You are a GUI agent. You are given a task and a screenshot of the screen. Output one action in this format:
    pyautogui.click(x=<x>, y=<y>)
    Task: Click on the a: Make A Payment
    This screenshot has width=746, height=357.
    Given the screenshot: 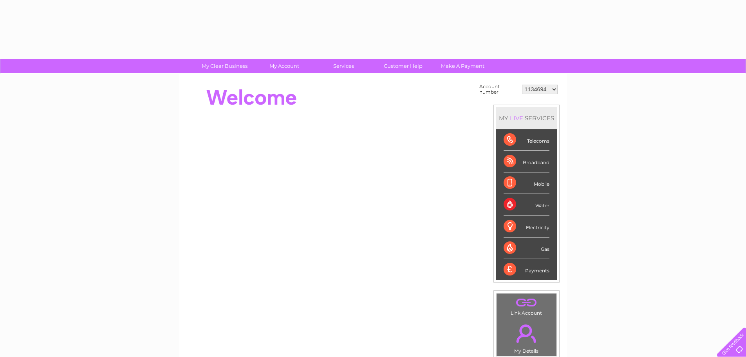 What is the action you would take?
    pyautogui.click(x=463, y=66)
    